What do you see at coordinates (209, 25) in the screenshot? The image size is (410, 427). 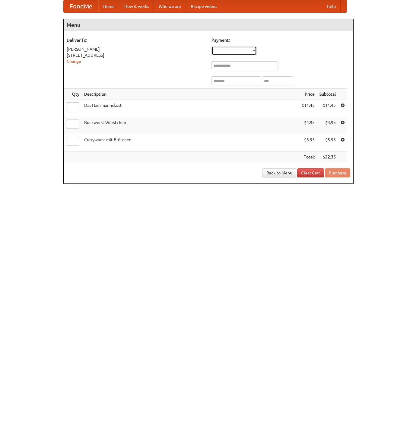 I see `h4: Menu` at bounding box center [209, 25].